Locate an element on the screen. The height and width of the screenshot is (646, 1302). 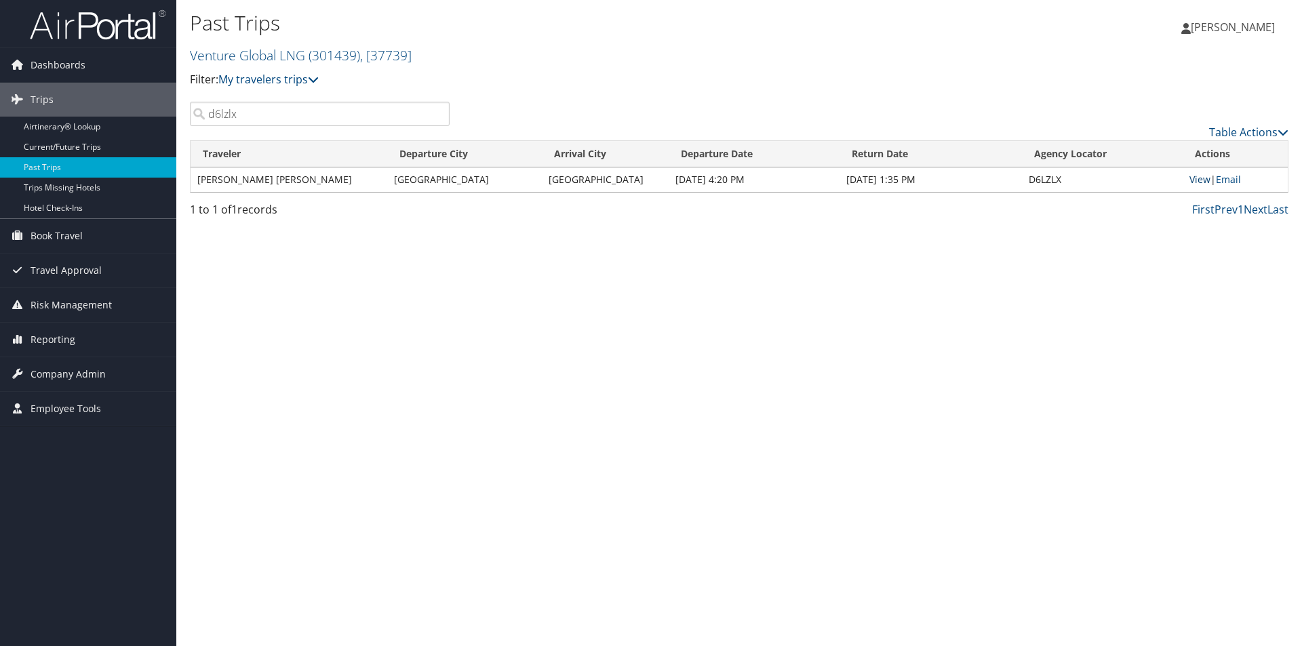
a: Table Actions is located at coordinates (1248, 132).